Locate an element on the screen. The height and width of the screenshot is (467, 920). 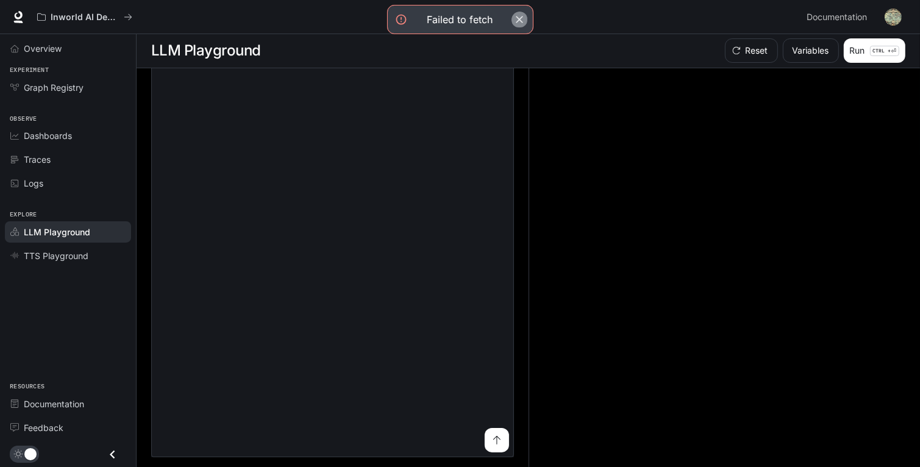
a: Feedback is located at coordinates (68, 428).